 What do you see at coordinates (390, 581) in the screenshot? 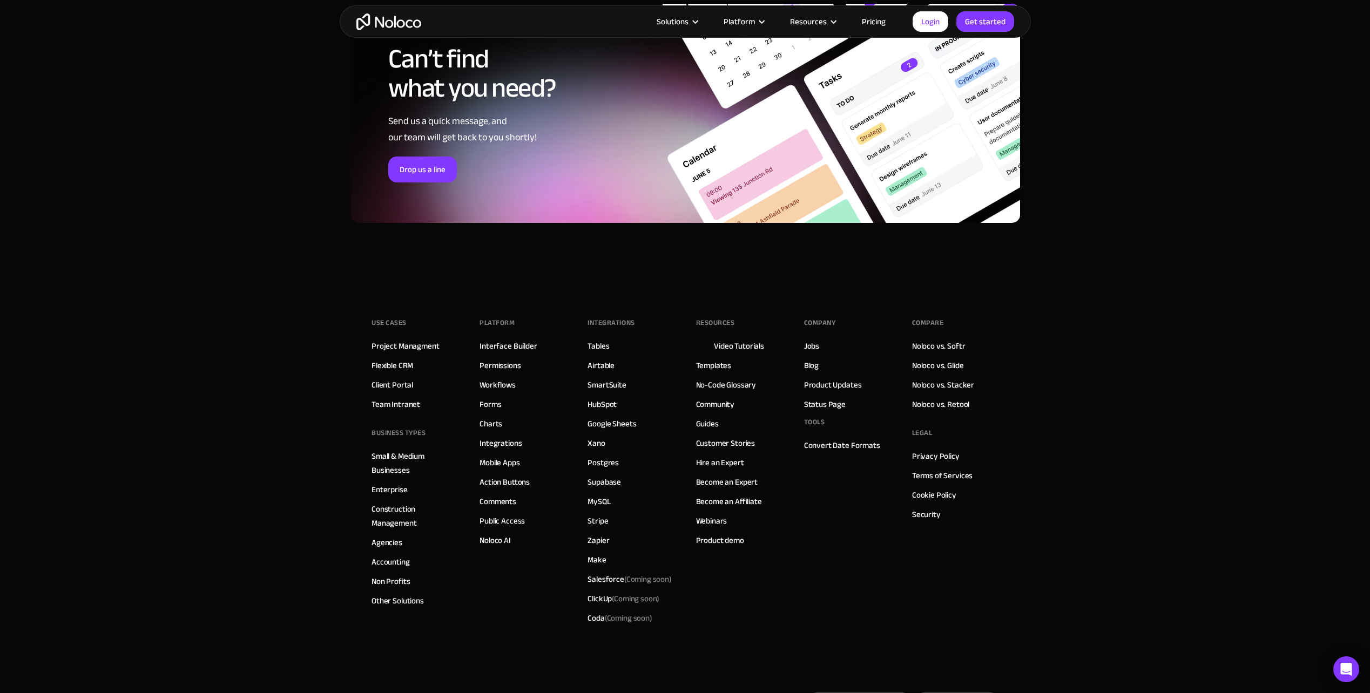
I see `a: Non Profits` at bounding box center [390, 581].